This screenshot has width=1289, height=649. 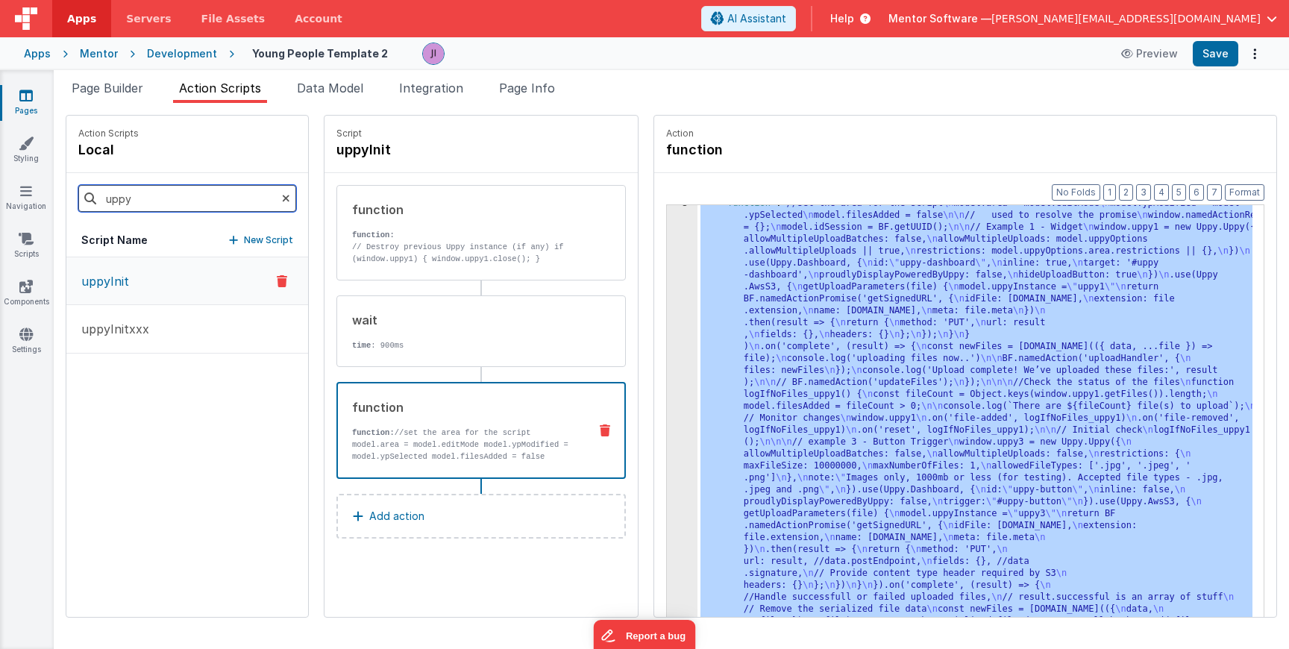 What do you see at coordinates (433, 54) in the screenshot?
I see `img: 6c3d48e323fef8557f0b76cc516e01c7` at bounding box center [433, 54].